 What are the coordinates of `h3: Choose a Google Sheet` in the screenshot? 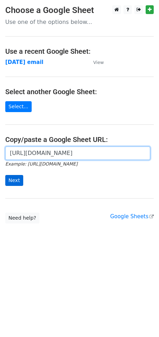 It's located at (79, 10).